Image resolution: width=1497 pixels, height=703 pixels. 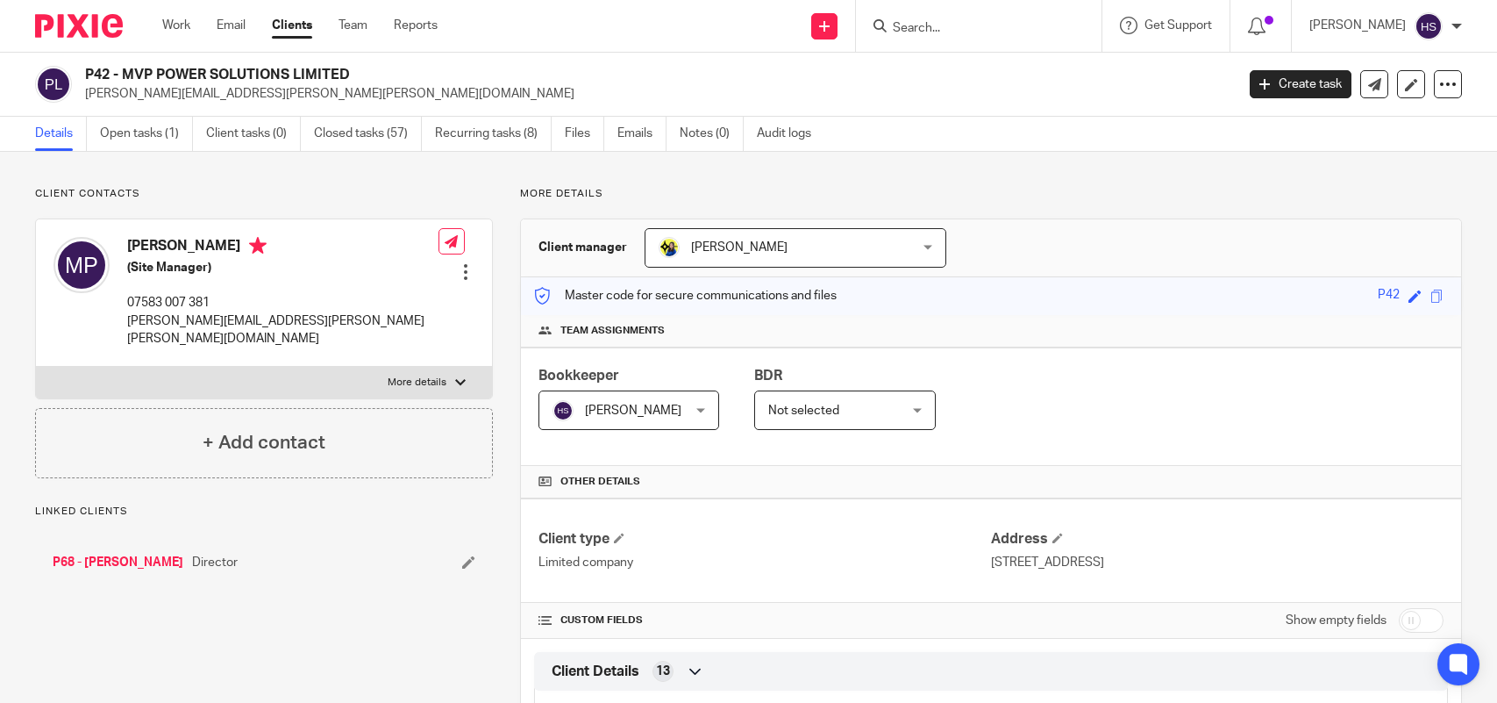 I want to click on a: Client tasks (0), so click(x=254, y=133).